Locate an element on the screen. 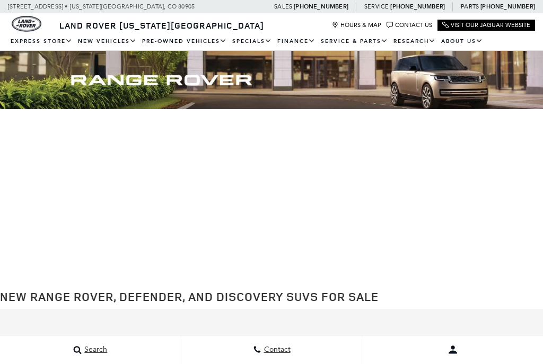 The width and height of the screenshot is (543, 364). img: Land Rover is located at coordinates (27, 24).